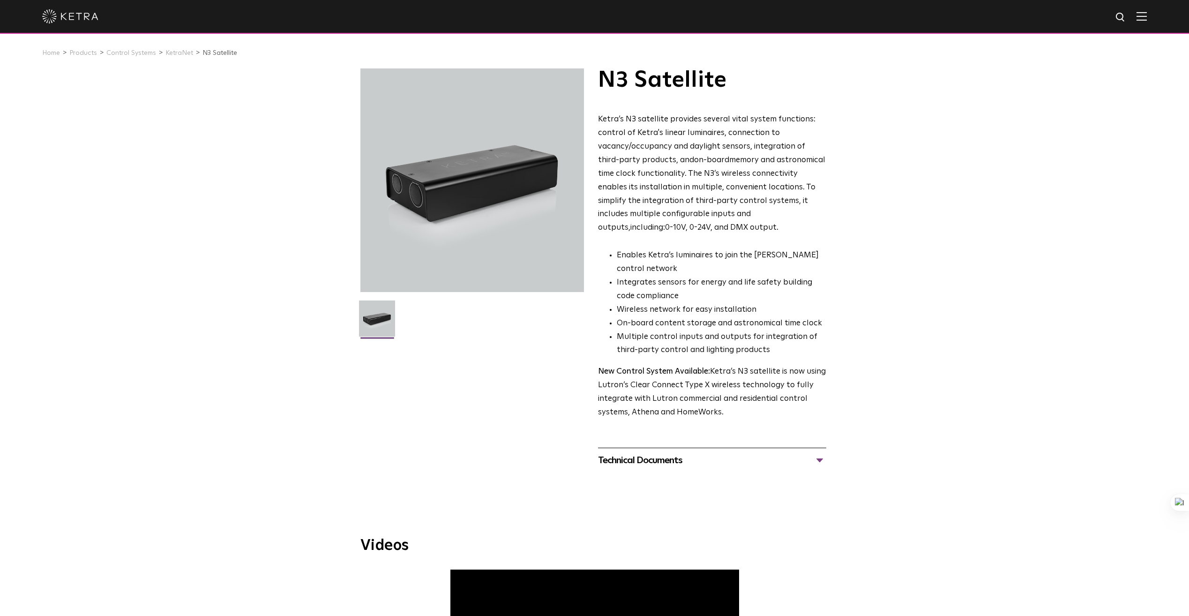  I want to click on p: Ketra’s N3 satellite is now using Lutron’s Clear Connect Type X wireless technology to fully inte..., so click(712, 392).